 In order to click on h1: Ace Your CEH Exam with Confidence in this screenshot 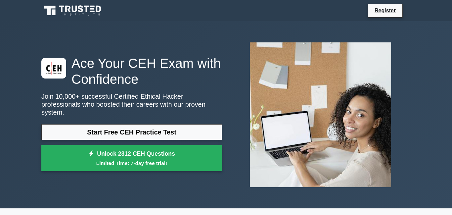, I will do `click(132, 71)`.